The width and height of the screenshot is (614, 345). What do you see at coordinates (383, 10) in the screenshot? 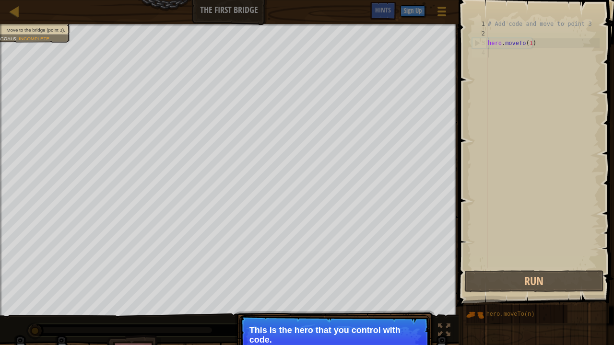
I see `span: Hints` at bounding box center [383, 10].